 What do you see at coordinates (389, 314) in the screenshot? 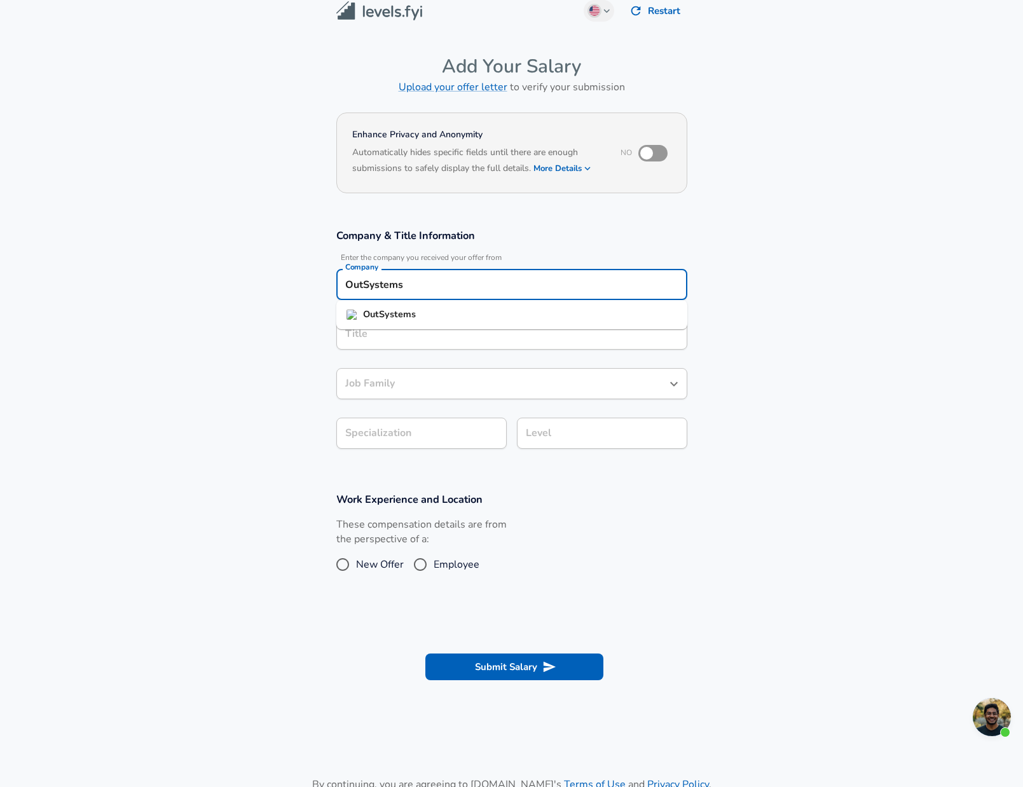
I see `strong: OutSystems` at bounding box center [389, 314].